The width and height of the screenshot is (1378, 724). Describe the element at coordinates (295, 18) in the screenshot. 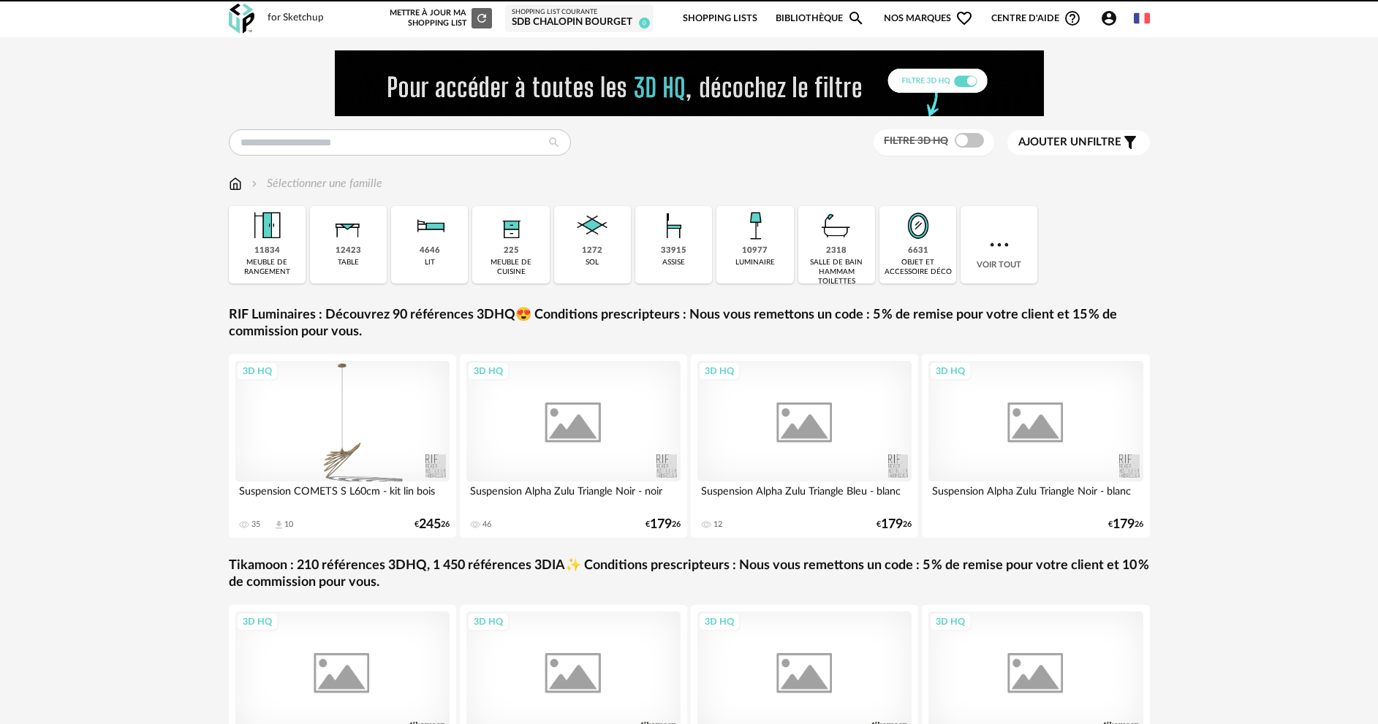

I see `div: for Sketchup` at that location.